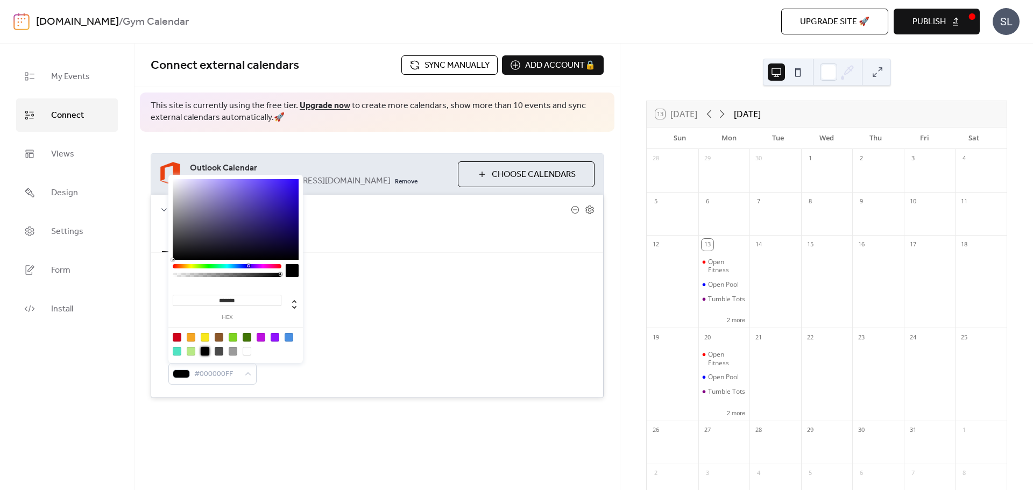  I want to click on div: Sun, so click(679, 138).